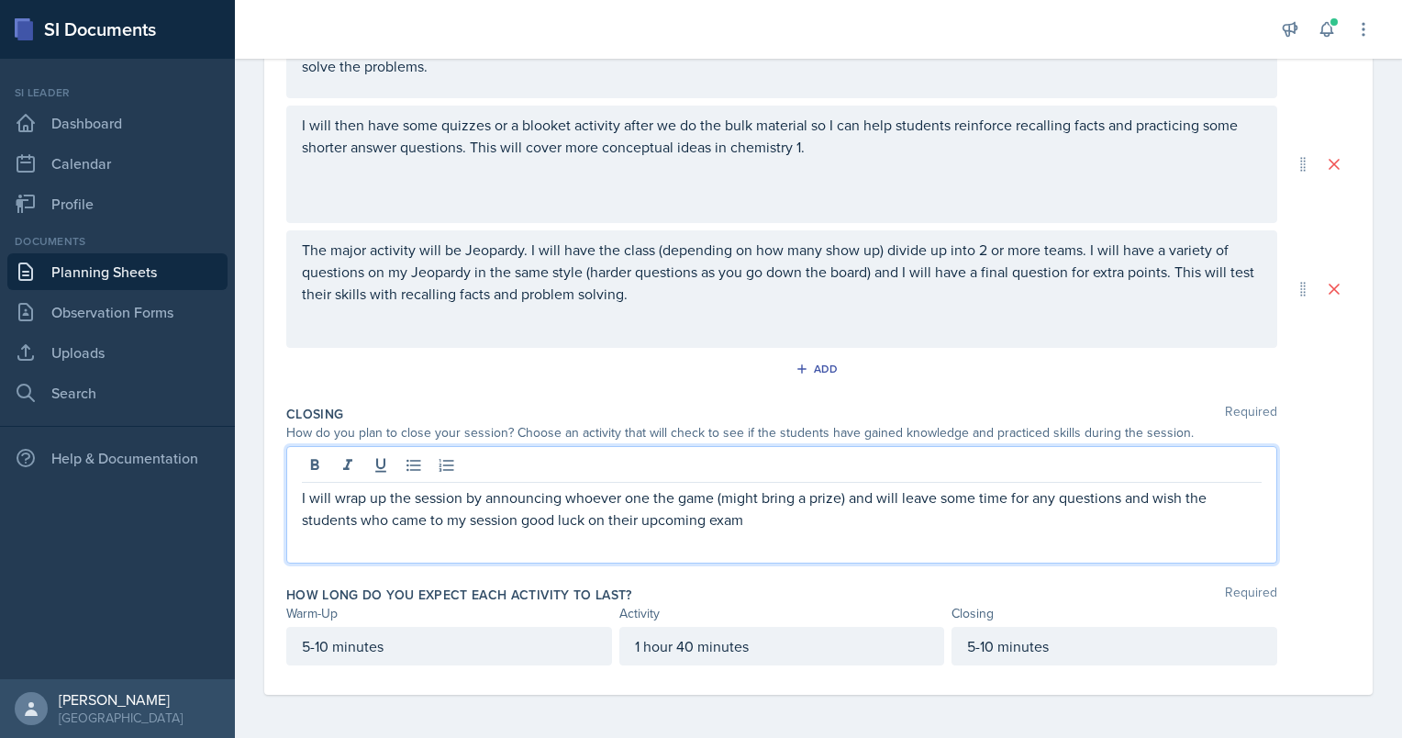  I want to click on div: Si leader, so click(117, 93).